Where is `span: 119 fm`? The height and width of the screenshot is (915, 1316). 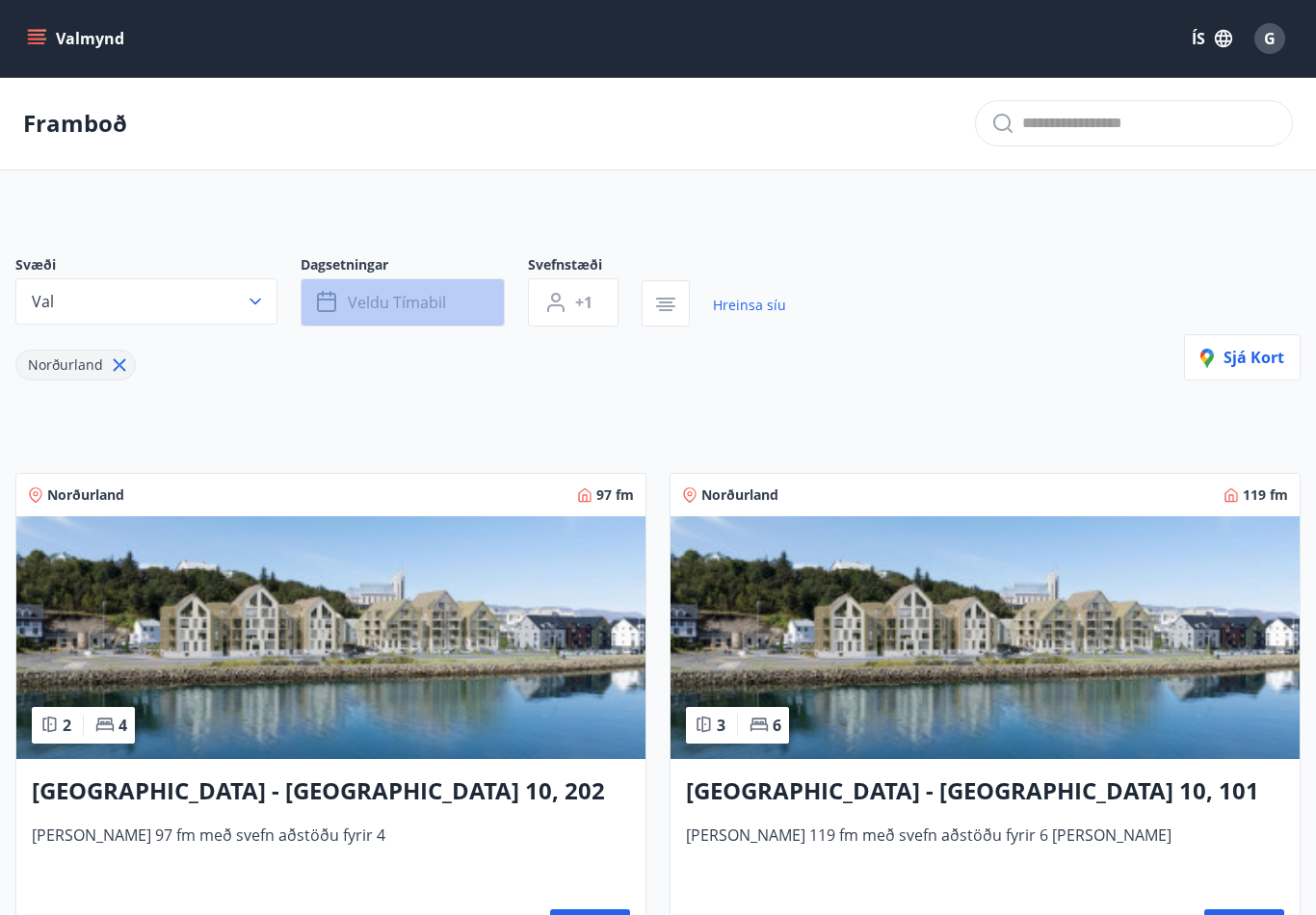
span: 119 fm is located at coordinates (1265, 495).